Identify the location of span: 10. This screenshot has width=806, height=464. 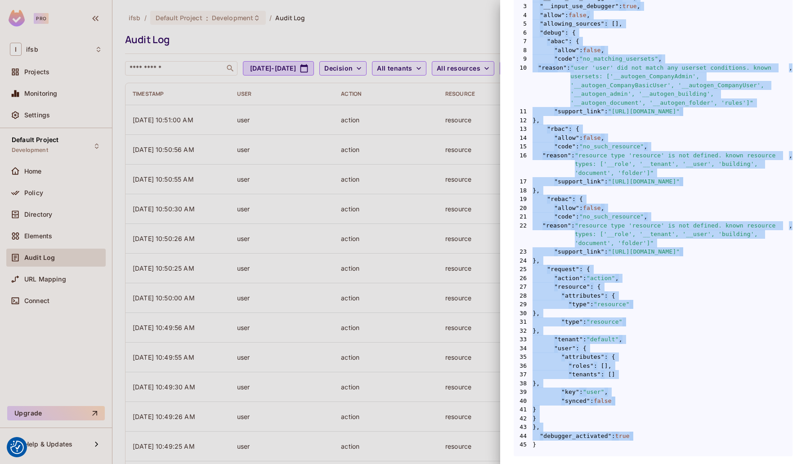
(523, 85).